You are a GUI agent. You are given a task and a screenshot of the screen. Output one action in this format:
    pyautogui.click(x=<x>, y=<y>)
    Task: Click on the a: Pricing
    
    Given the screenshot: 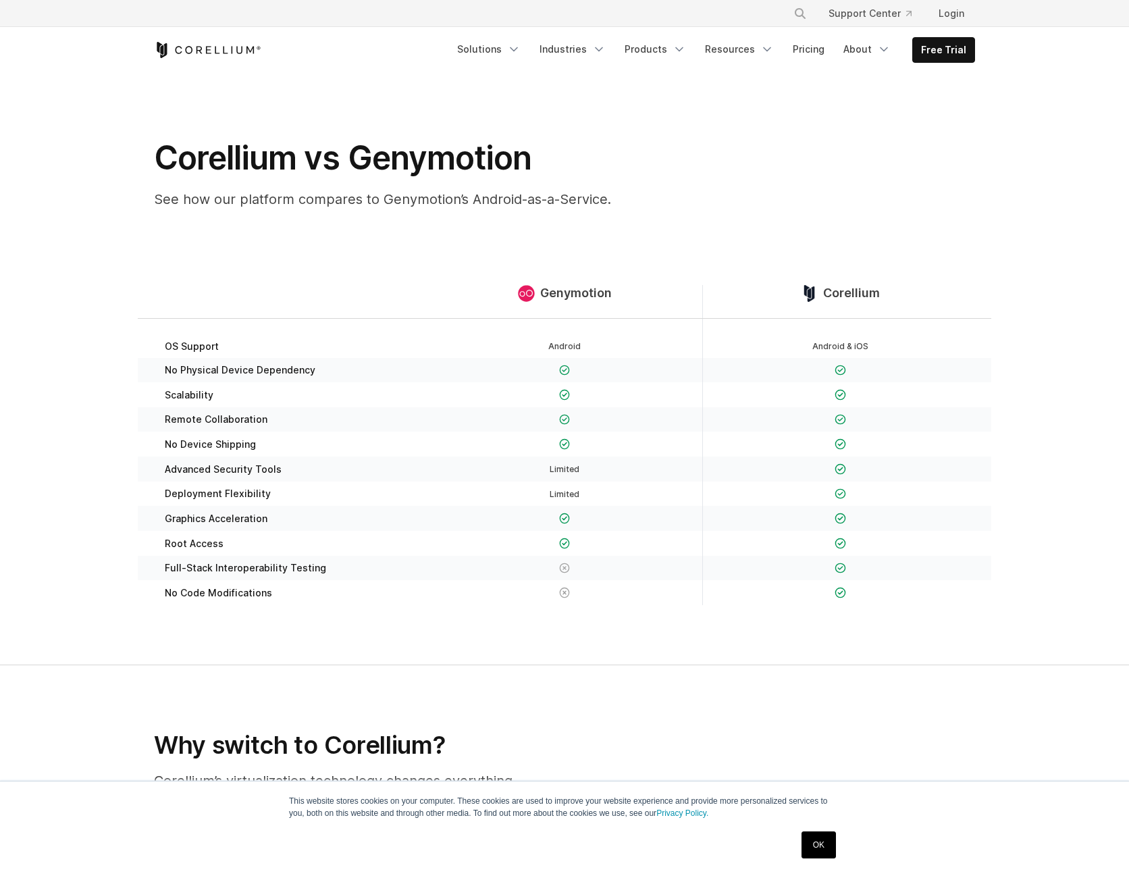 What is the action you would take?
    pyautogui.click(x=809, y=49)
    